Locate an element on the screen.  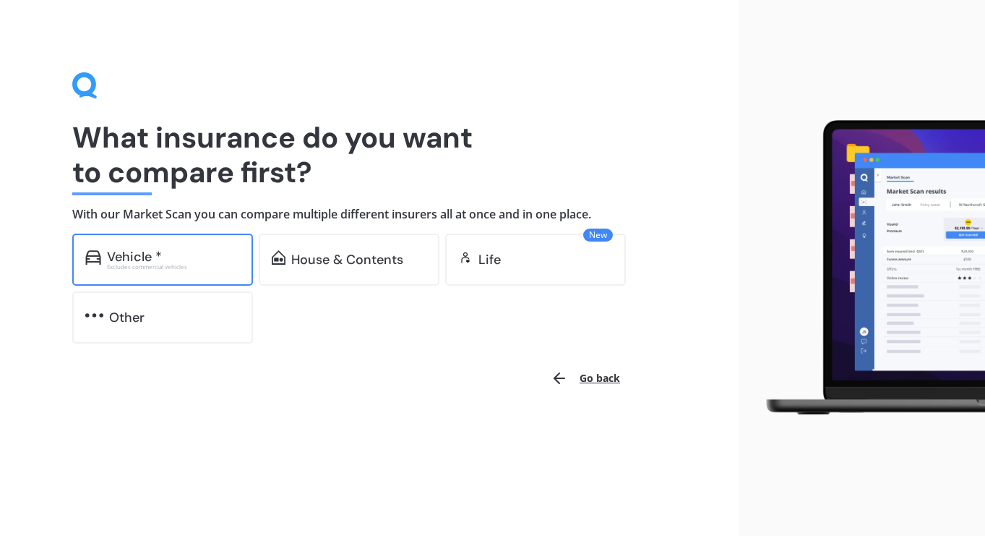
img: car.f15378c7a67c060ca3f3.svg is located at coordinates (93, 257).